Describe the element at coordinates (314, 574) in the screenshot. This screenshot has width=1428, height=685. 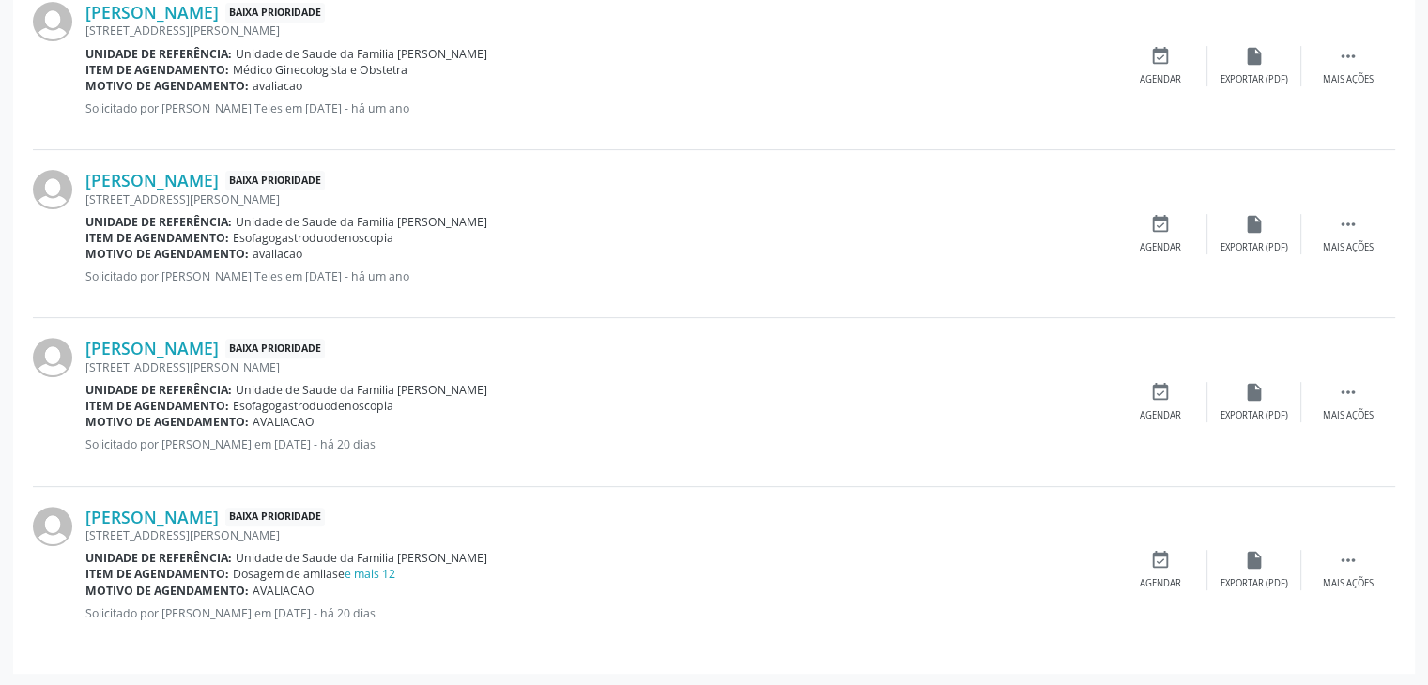
I see `span: Dosagem de amilase` at that location.